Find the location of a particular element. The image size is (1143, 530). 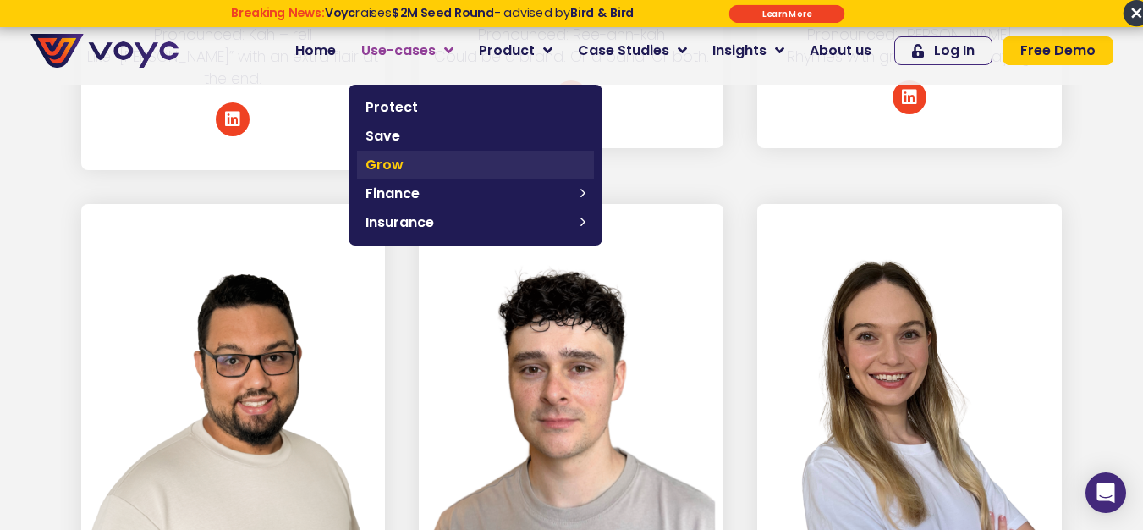

a: Log In is located at coordinates (944, 51).